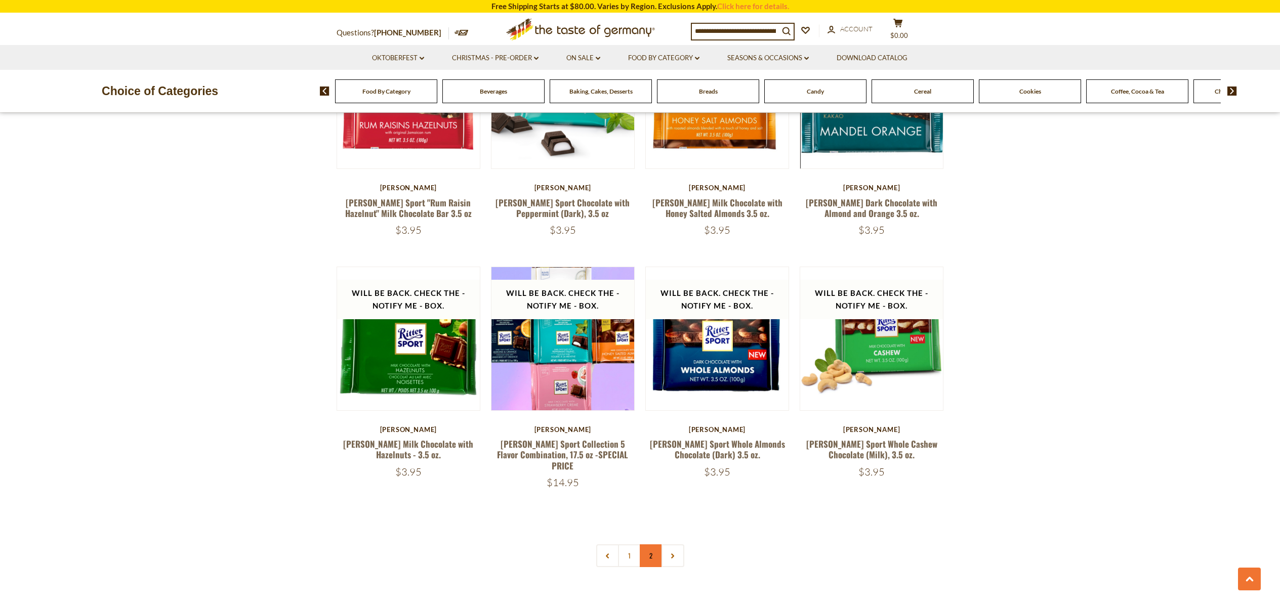  What do you see at coordinates (1030, 91) in the screenshot?
I see `a: Cookies` at bounding box center [1030, 91].